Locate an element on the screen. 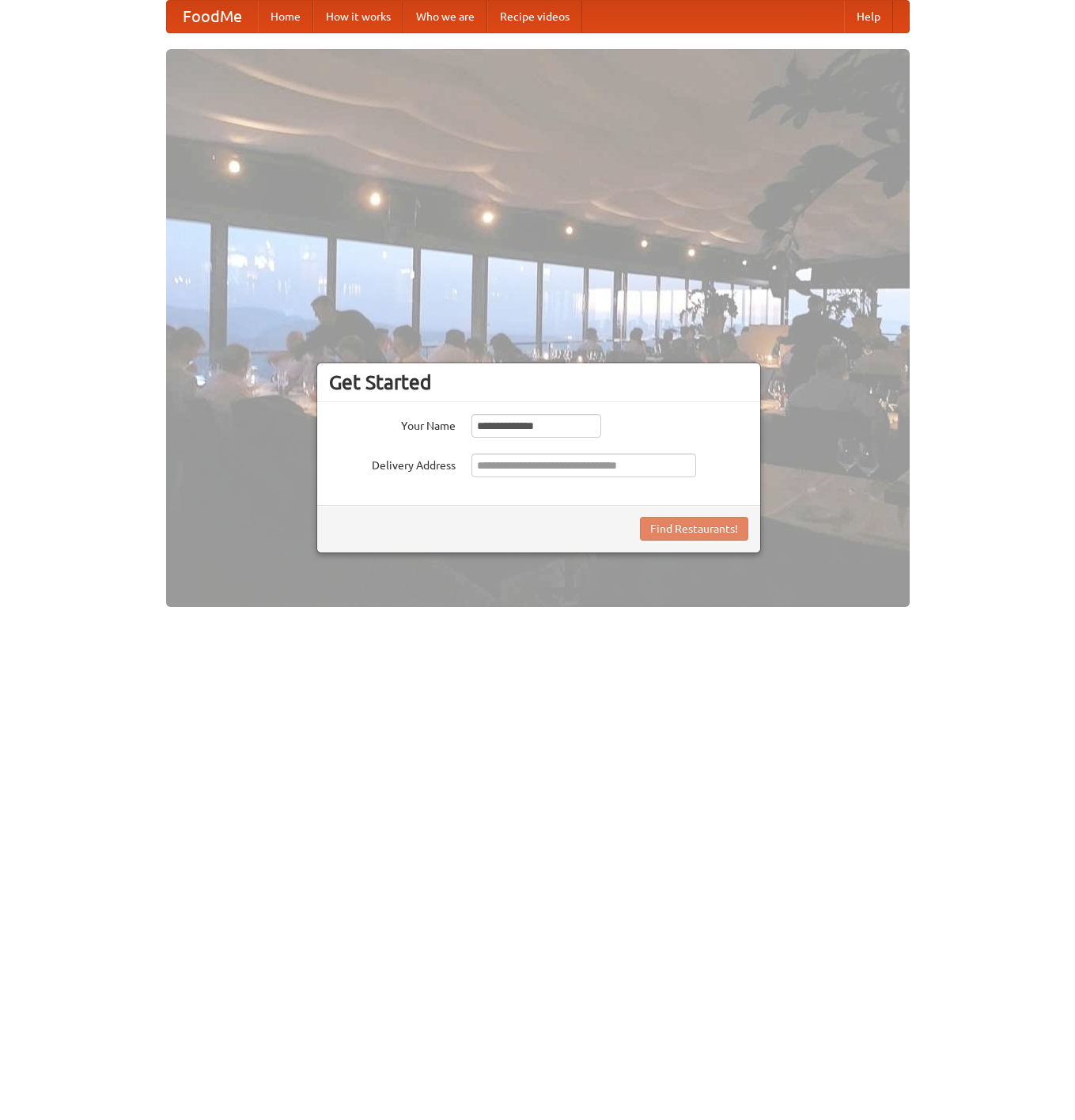 This screenshot has height=1120, width=1075. label: Delivery Address is located at coordinates (393, 463).